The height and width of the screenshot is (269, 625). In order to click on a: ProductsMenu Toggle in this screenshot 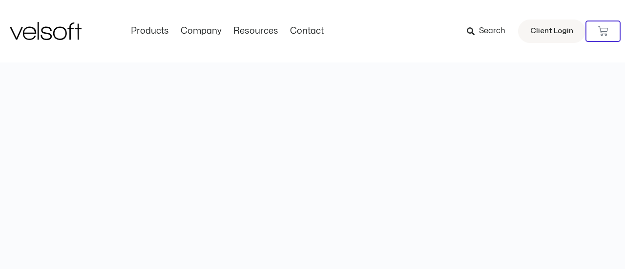, I will do `click(150, 31)`.